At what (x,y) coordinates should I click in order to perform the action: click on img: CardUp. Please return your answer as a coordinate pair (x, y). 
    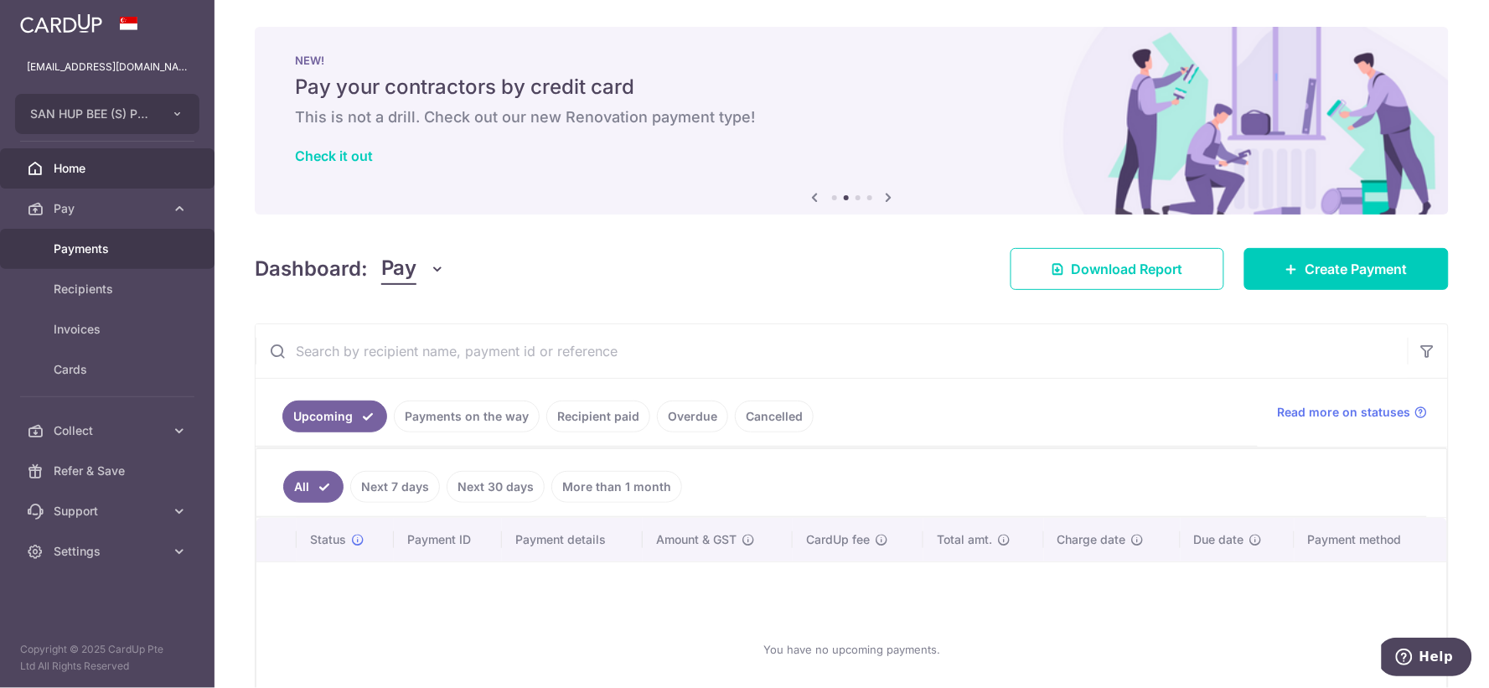
    Looking at the image, I should click on (61, 23).